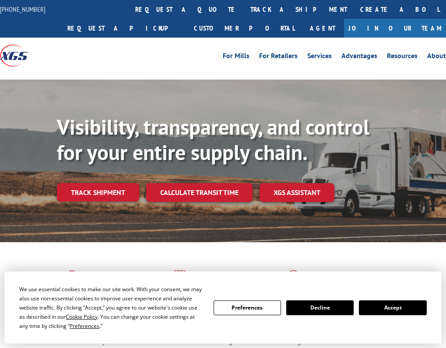  Describe the element at coordinates (236, 57) in the screenshot. I see `a: For Mills` at that location.